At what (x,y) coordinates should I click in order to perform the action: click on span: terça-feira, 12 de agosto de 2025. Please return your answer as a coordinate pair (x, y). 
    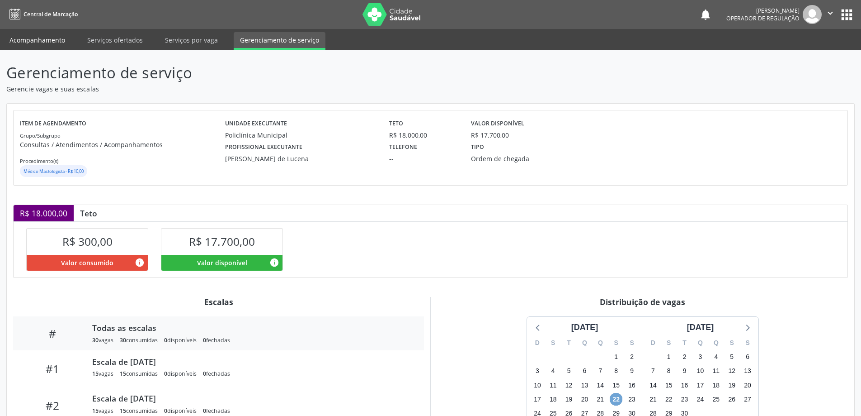
    Looking at the image, I should click on (569, 385).